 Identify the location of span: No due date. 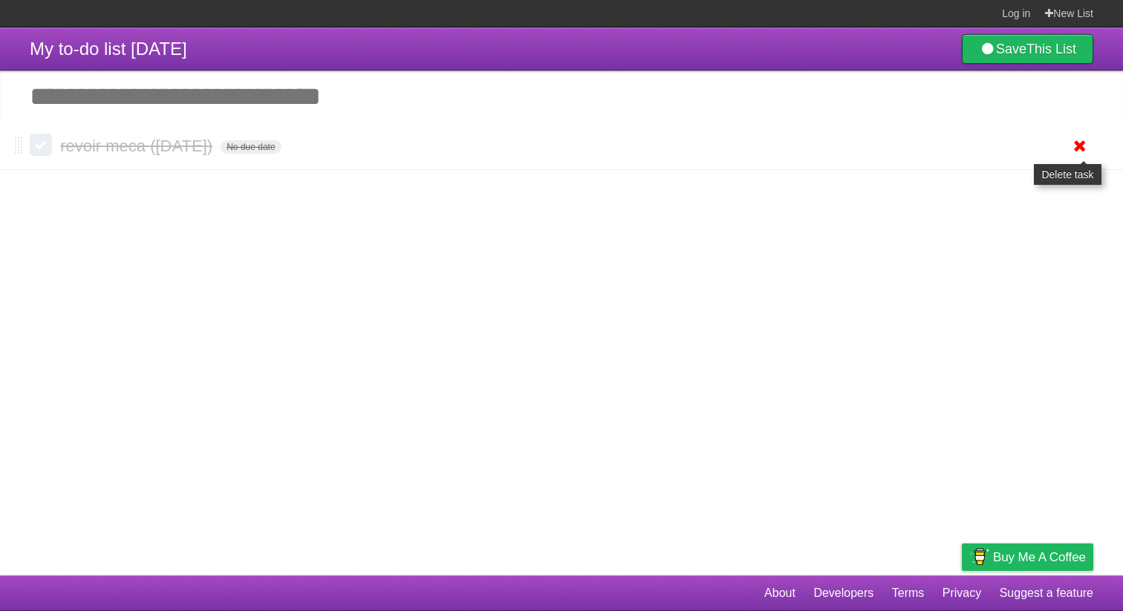
(250, 147).